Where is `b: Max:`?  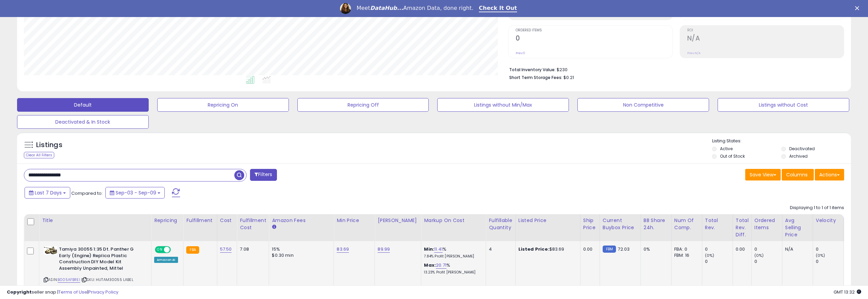 b: Max: is located at coordinates (430, 265).